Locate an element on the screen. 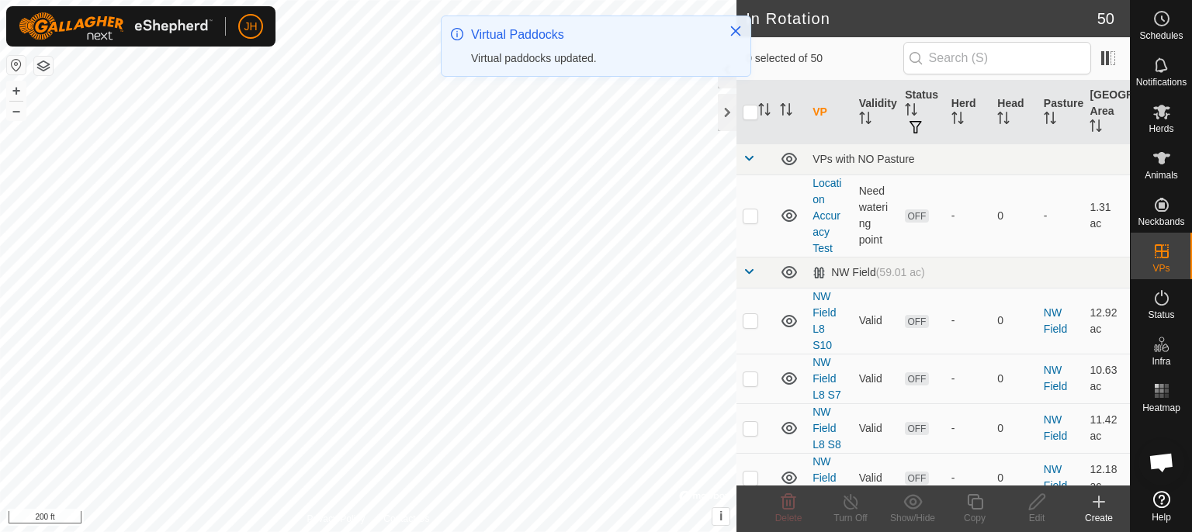 The image size is (1192, 532). div: Create is located at coordinates (1099, 518).